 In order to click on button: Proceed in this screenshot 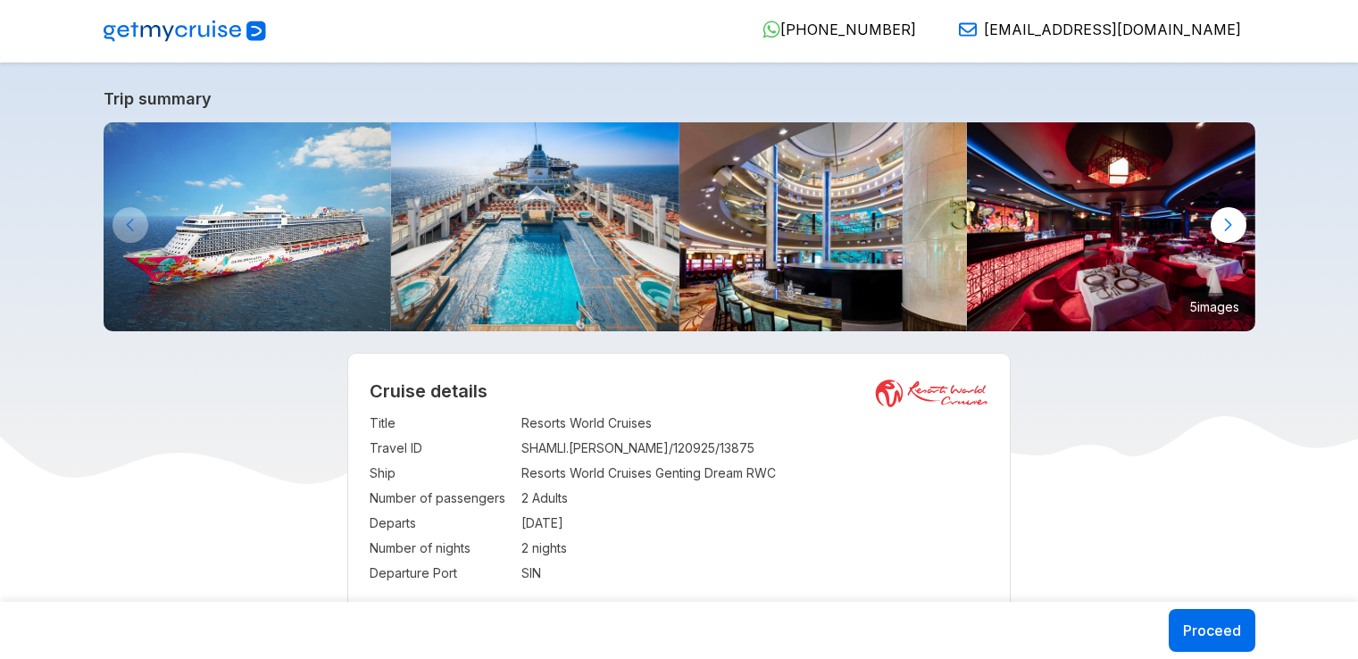, I will do `click(1212, 630)`.